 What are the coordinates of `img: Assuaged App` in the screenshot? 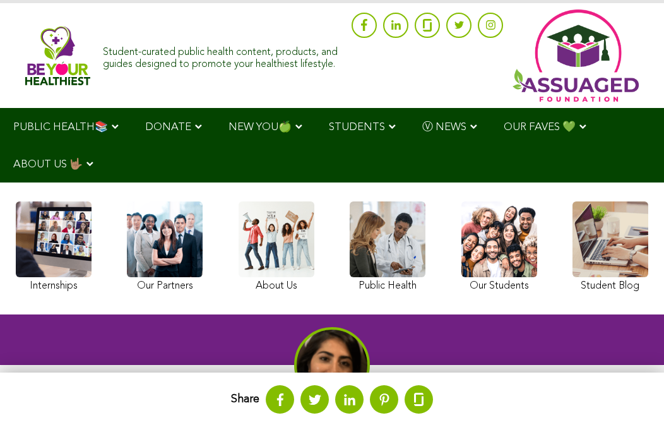 It's located at (575, 56).